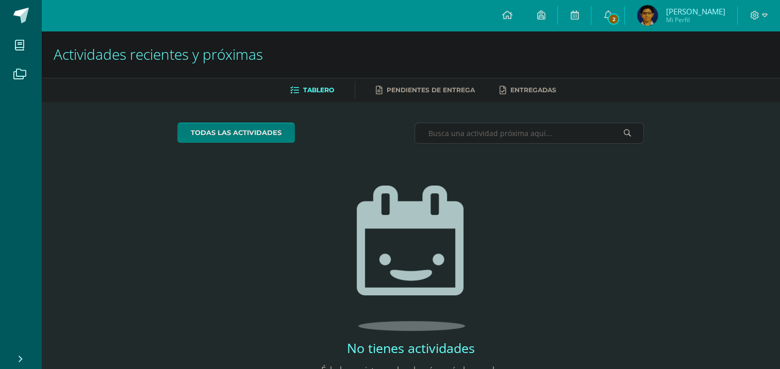 The image size is (780, 369). What do you see at coordinates (533, 90) in the screenshot?
I see `span: Entregadas` at bounding box center [533, 90].